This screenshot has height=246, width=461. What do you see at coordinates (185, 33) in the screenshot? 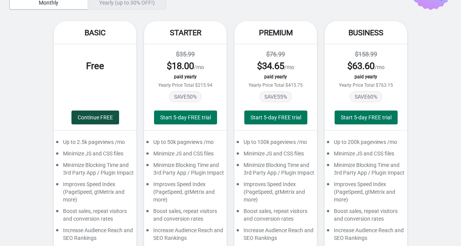
I see `div: Starter` at bounding box center [185, 33].